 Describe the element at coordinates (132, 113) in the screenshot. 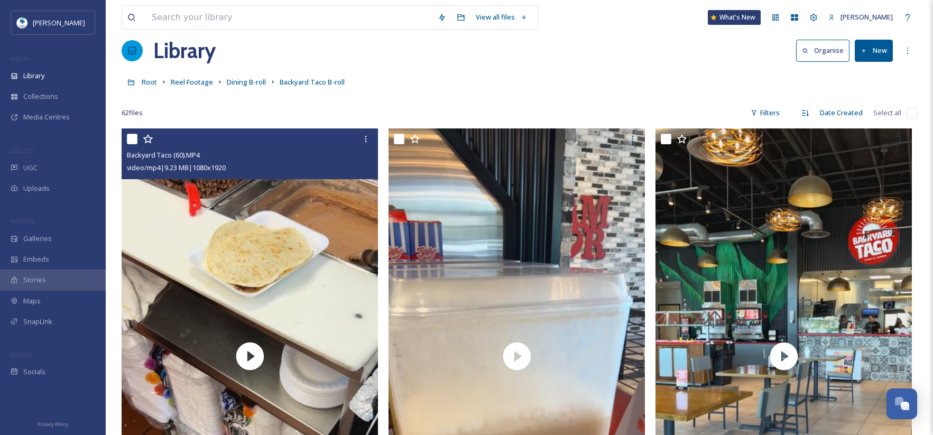

I see `span: 62 file s` at that location.